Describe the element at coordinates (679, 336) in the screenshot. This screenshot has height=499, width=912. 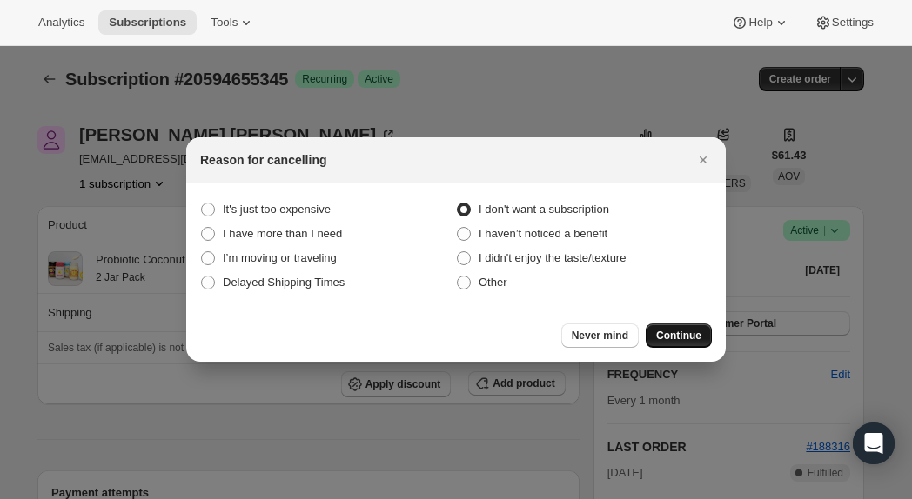
I see `button: Continue` at that location.